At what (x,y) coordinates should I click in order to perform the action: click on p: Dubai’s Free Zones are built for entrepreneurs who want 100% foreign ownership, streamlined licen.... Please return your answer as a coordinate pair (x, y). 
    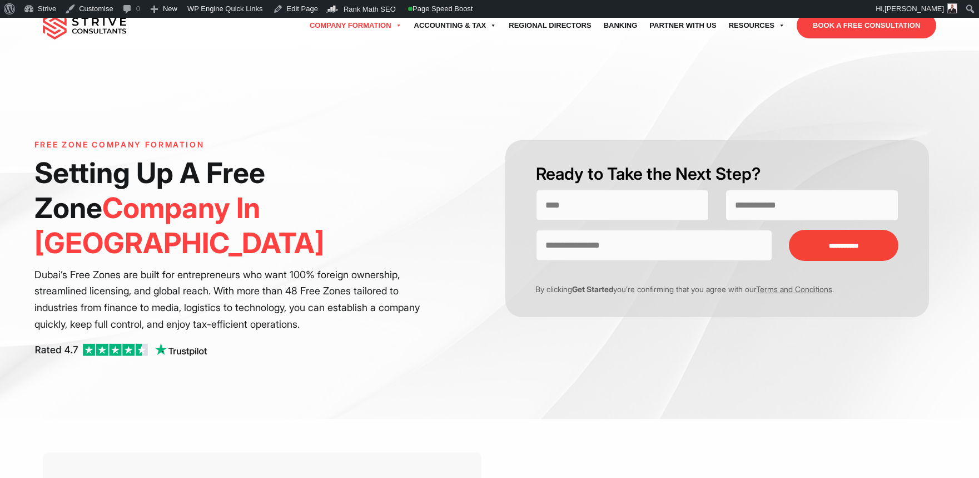
    Looking at the image, I should click on (230, 300).